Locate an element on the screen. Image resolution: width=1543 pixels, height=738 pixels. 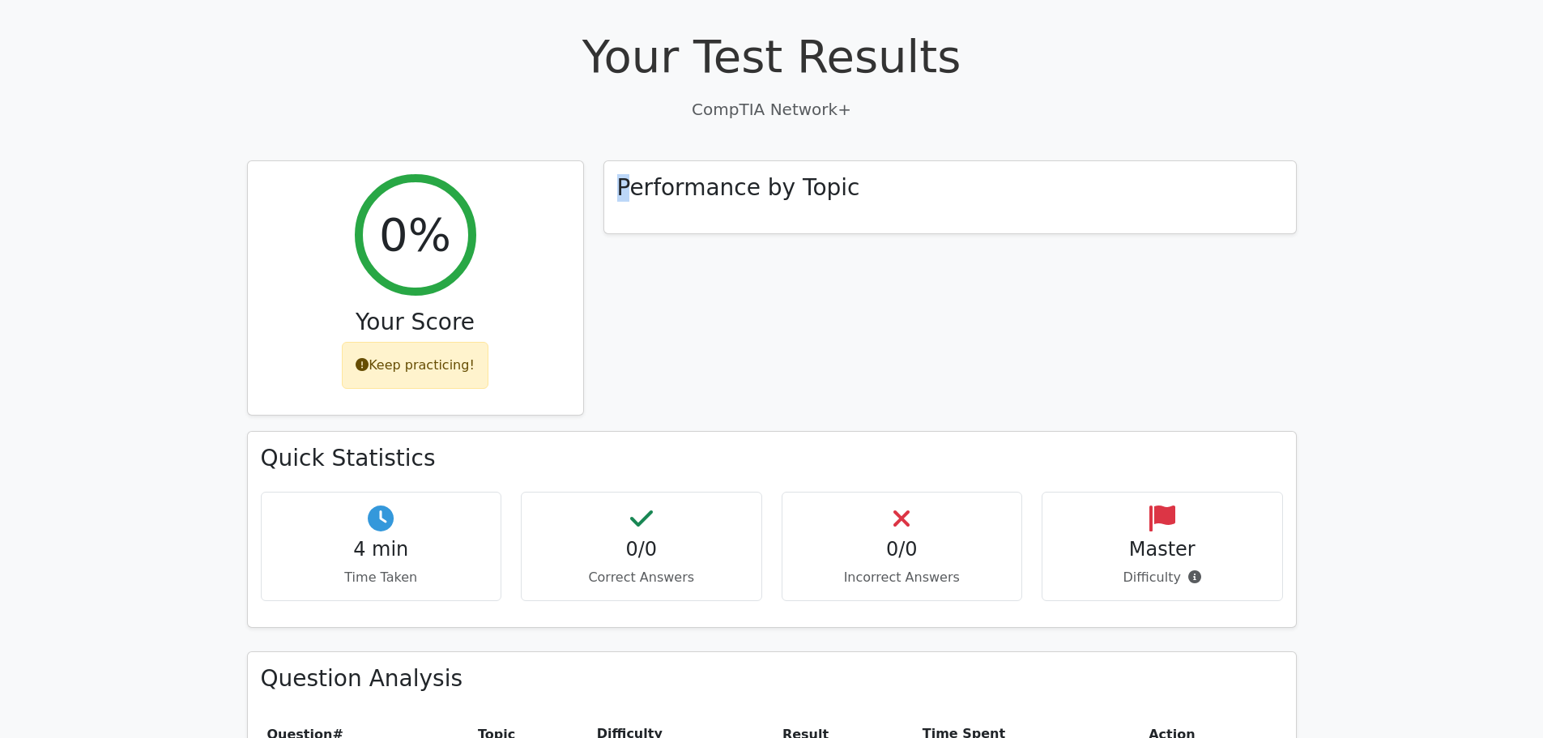
div: Keep practicing! is located at coordinates (415, 365).